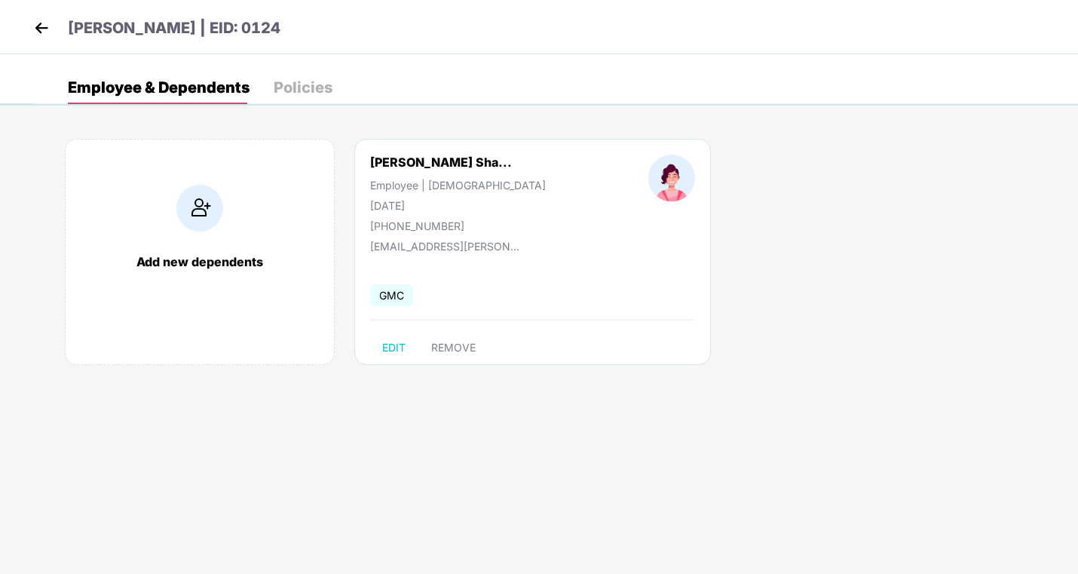 The height and width of the screenshot is (574, 1078). What do you see at coordinates (391, 295) in the screenshot?
I see `span: GMC` at bounding box center [391, 295].